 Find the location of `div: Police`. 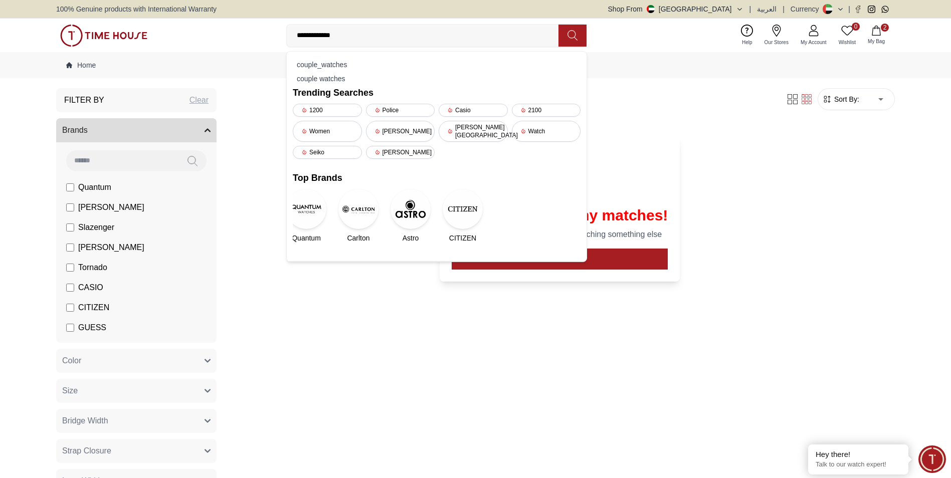

div: Police is located at coordinates (401, 110).